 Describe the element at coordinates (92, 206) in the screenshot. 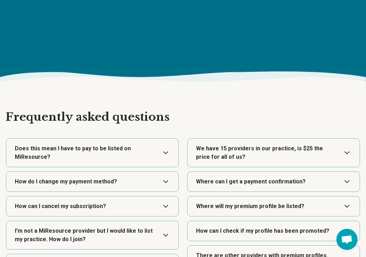

I see `dt: How can I cancel my subscription?` at that location.